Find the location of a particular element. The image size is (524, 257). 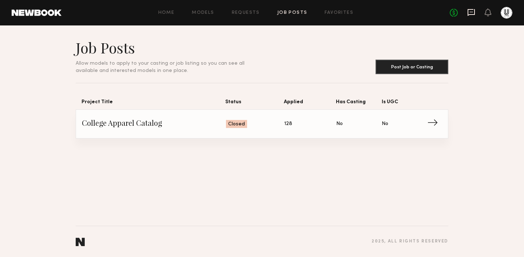

span: Allow models to apply to your casting or job listing so you can see all available and interested ... is located at coordinates (160, 67).